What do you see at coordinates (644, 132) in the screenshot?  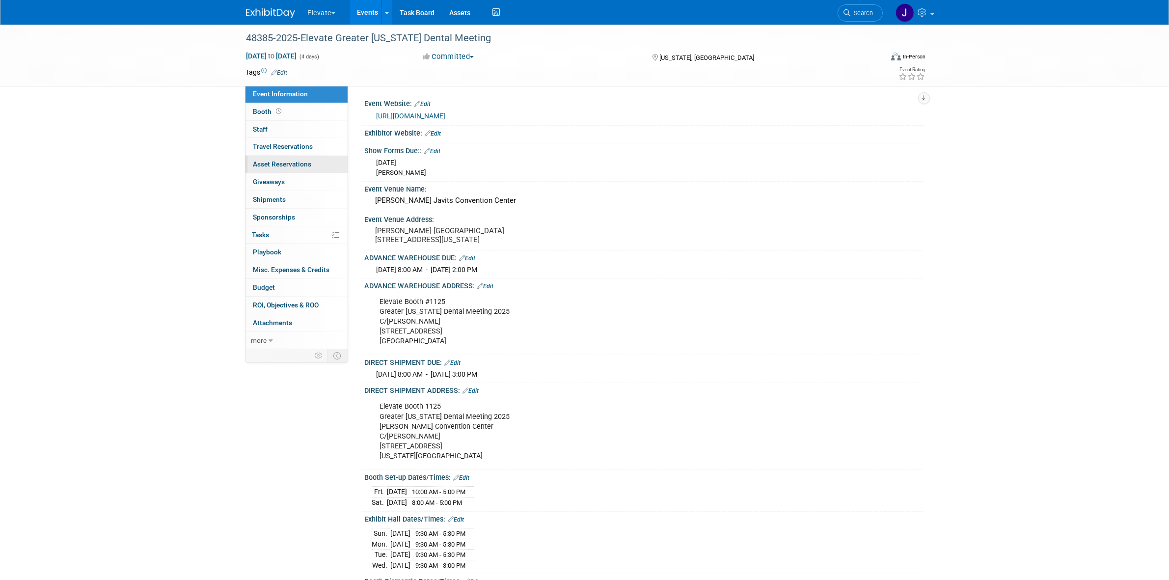 I see `div: Exhibitor Website:` at bounding box center [644, 132].